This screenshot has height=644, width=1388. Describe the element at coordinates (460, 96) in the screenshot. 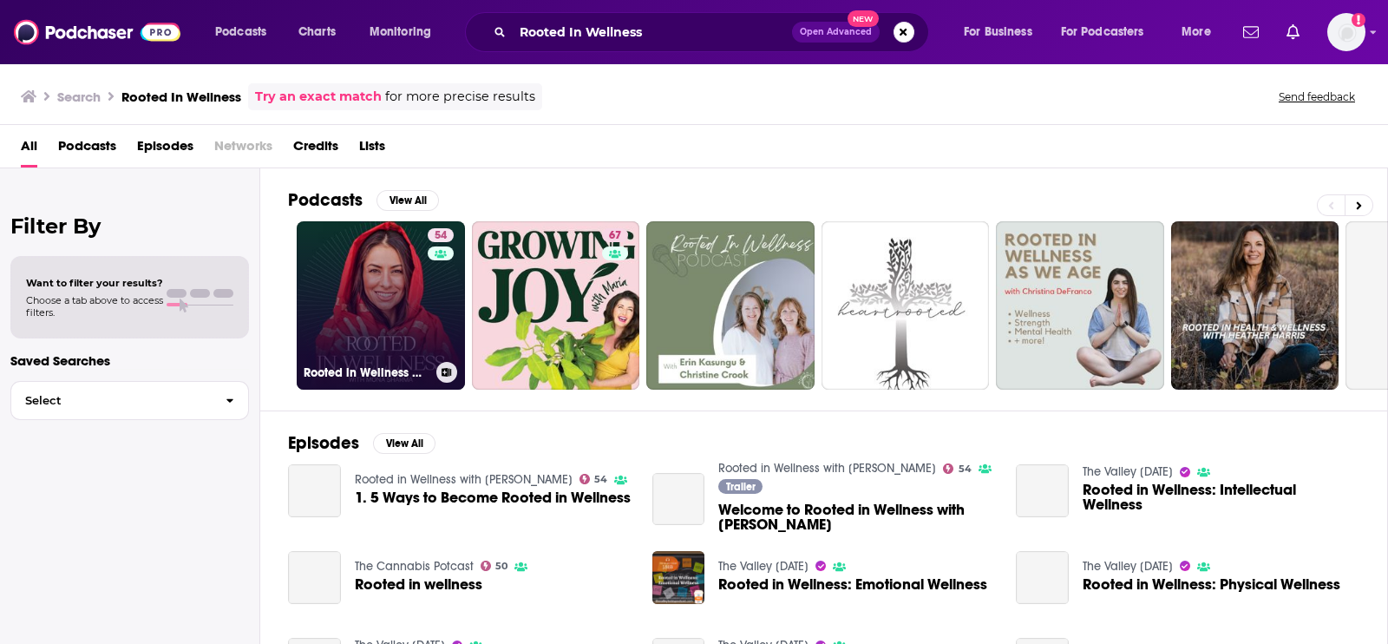

I see `span: for more precise results` at that location.